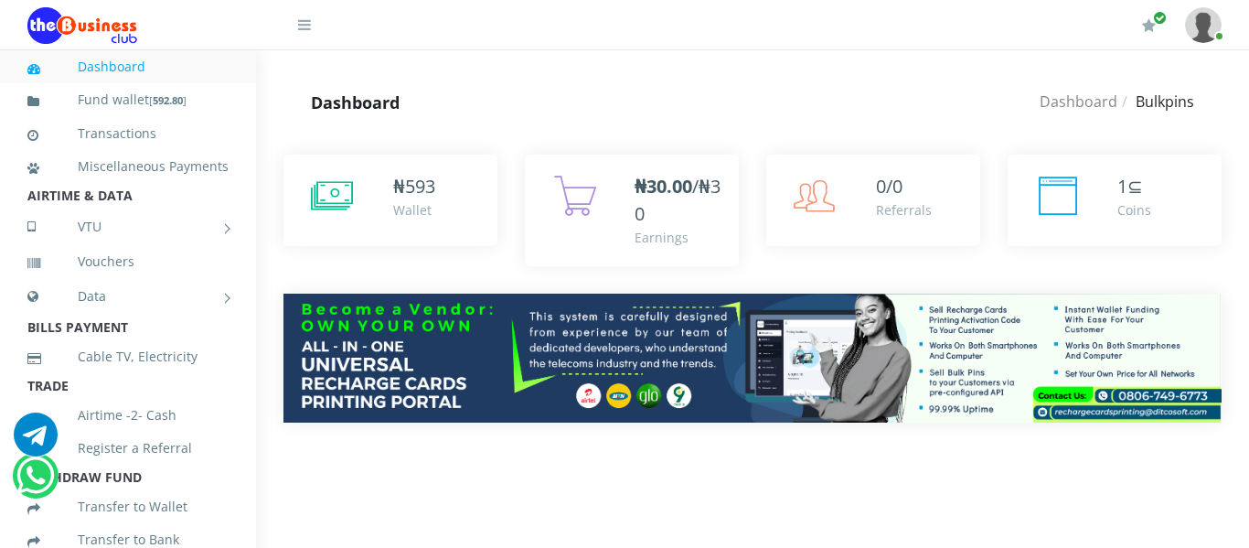  I want to click on a: ₦593 Wallet, so click(390, 200).